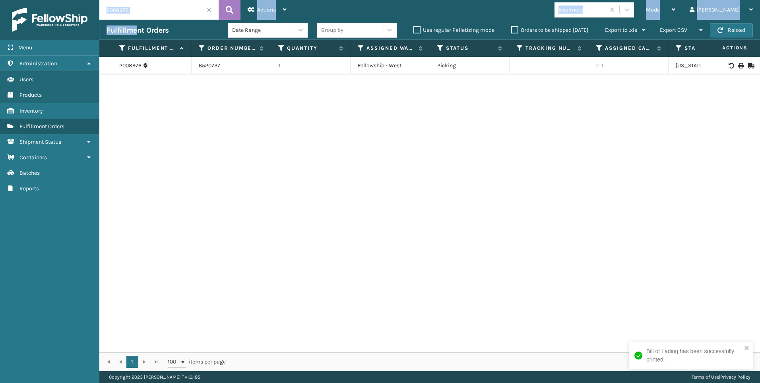 The image size is (760, 383). I want to click on div: Koolmore, so click(582, 10).